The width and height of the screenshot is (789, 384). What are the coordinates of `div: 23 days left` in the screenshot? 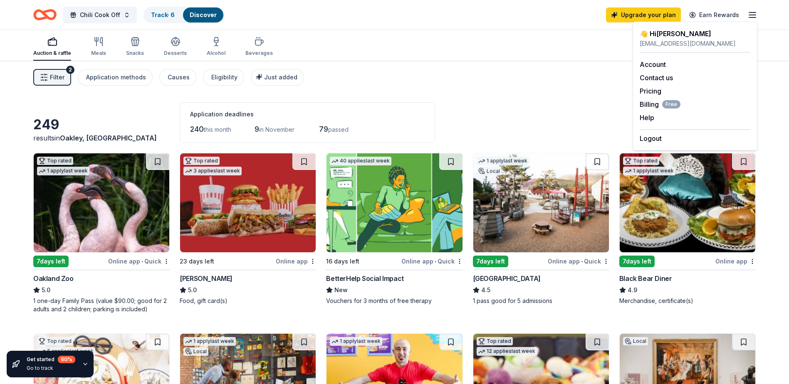 It's located at (197, 262).